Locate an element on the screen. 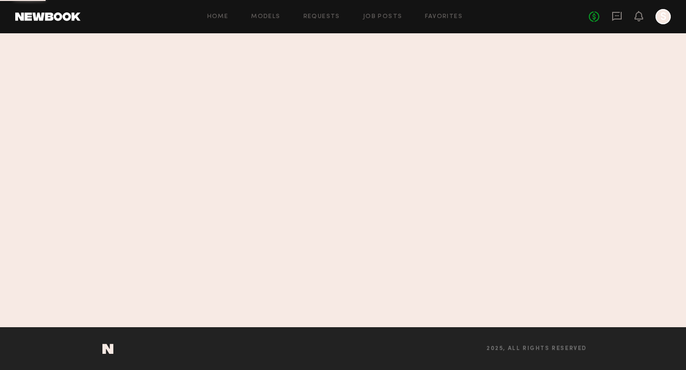 The height and width of the screenshot is (370, 686). a: S is located at coordinates (663, 17).